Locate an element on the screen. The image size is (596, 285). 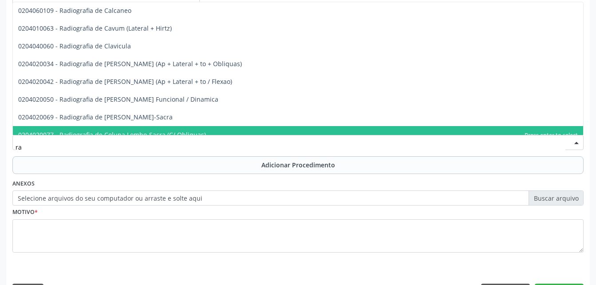
span: 0204010063 - Radiografia de Cavum (Lateral + Hirtz) is located at coordinates (95, 28).